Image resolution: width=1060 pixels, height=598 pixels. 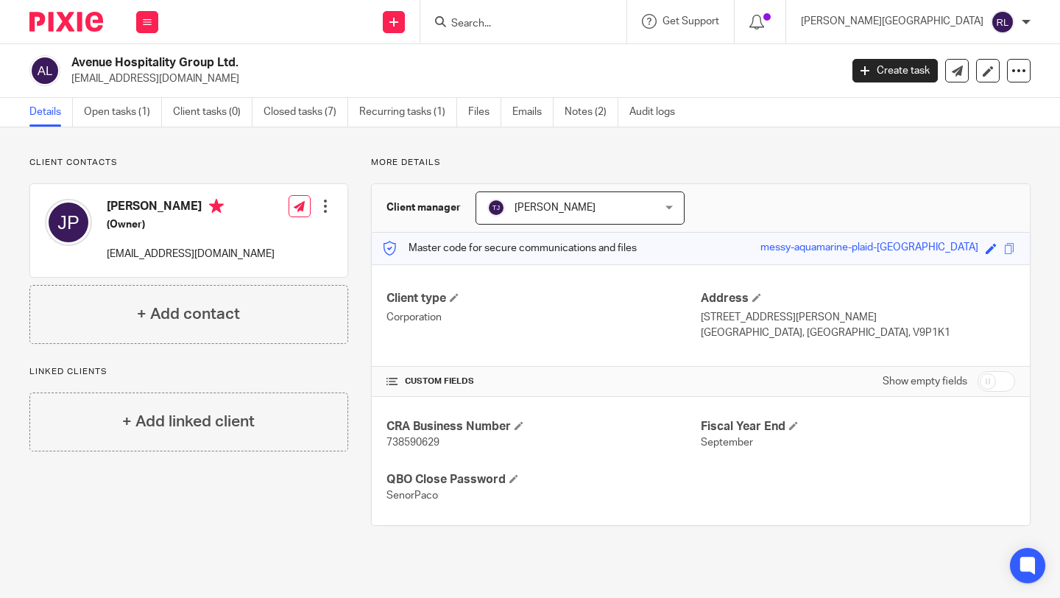 What do you see at coordinates (123, 112) in the screenshot?
I see `a: Open tasks (1)` at bounding box center [123, 112].